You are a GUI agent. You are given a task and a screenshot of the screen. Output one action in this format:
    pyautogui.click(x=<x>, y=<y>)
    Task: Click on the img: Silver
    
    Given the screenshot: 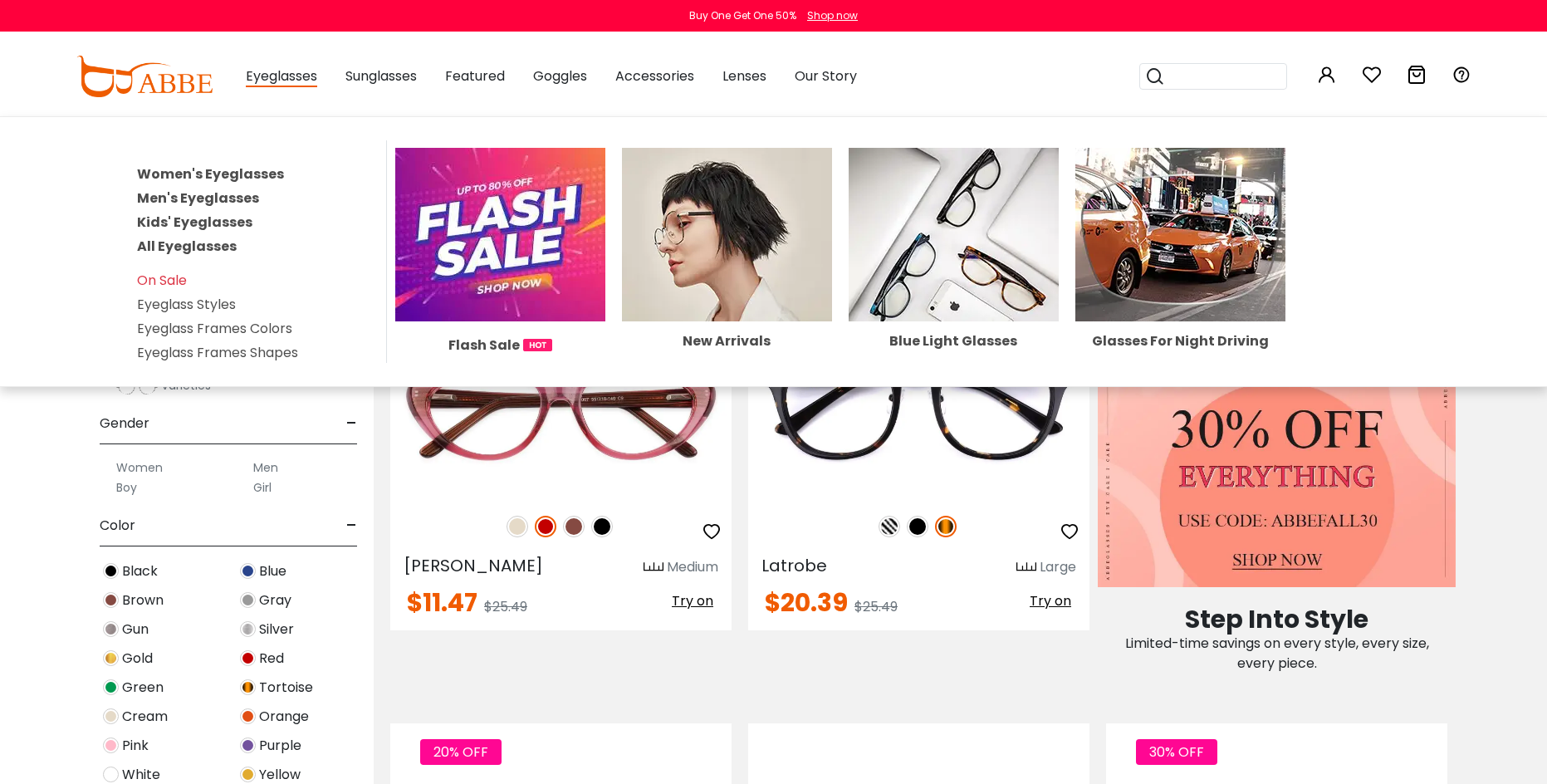 What is the action you would take?
    pyautogui.click(x=248, y=628)
    